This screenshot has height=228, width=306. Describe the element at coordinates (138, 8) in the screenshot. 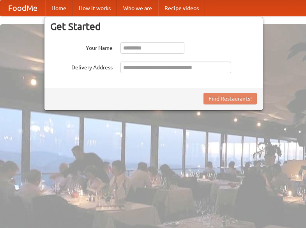

I see `a: Who we are` at that location.